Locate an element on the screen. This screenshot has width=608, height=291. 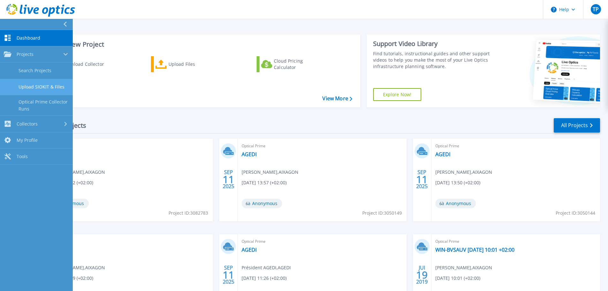
div: Support Video Library is located at coordinates (433, 44).